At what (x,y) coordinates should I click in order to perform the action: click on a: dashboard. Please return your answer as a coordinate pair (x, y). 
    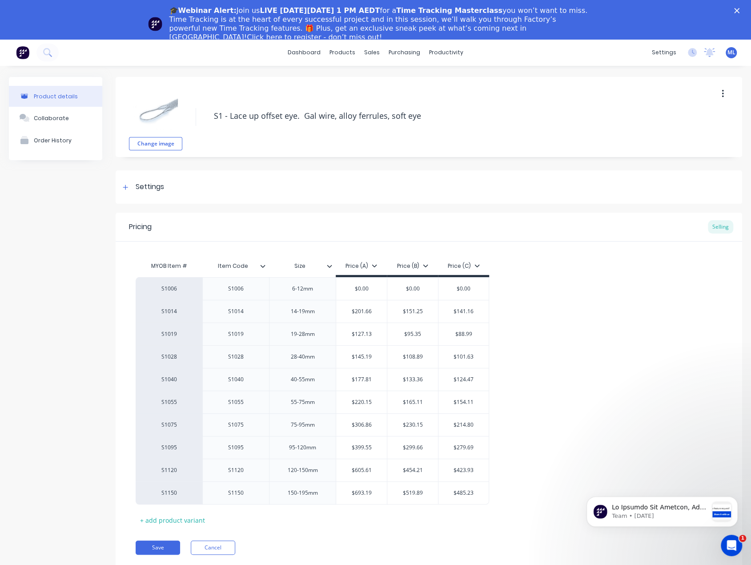
    Looking at the image, I should click on (304, 52).